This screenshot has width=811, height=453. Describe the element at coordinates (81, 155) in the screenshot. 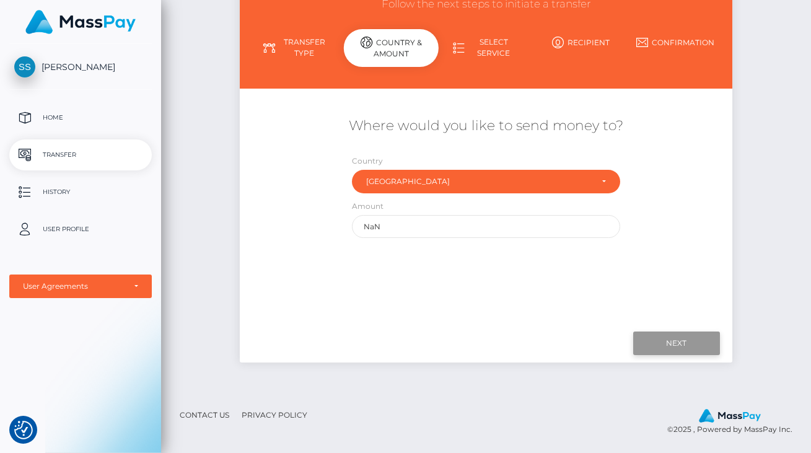

I see `p: Transfer` at that location.